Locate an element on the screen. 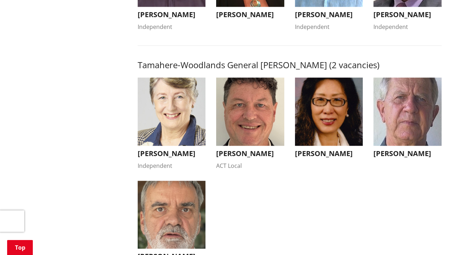  img: WO-W-TW__BEAVIS_C__FeNcs is located at coordinates (172, 111).